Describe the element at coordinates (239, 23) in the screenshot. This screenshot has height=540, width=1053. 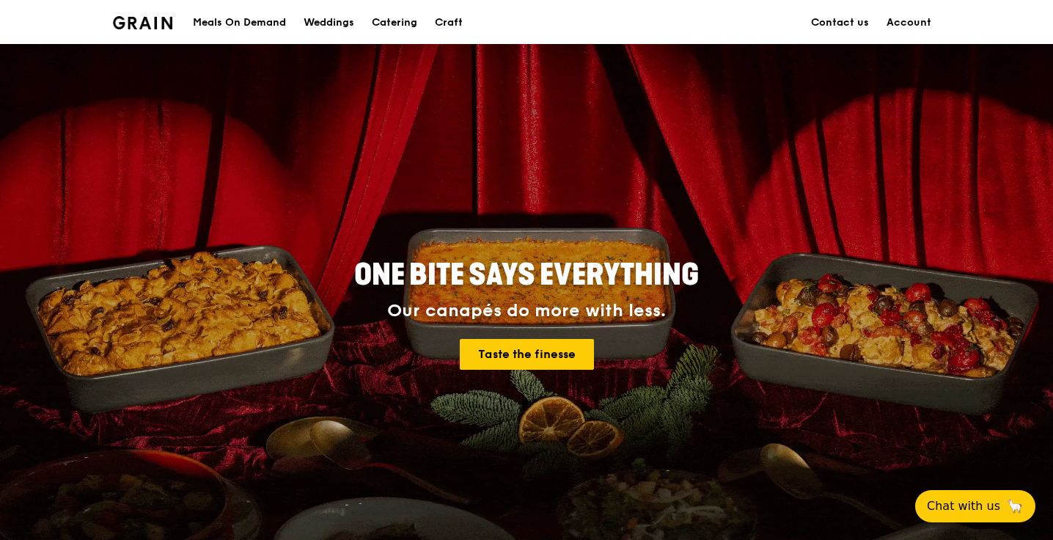
I see `div: Meals On Demand` at that location.